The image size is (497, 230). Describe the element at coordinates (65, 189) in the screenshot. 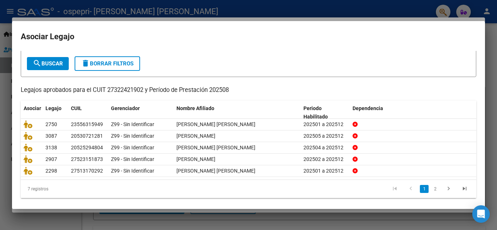

I see `div: 7 registros` at that location.